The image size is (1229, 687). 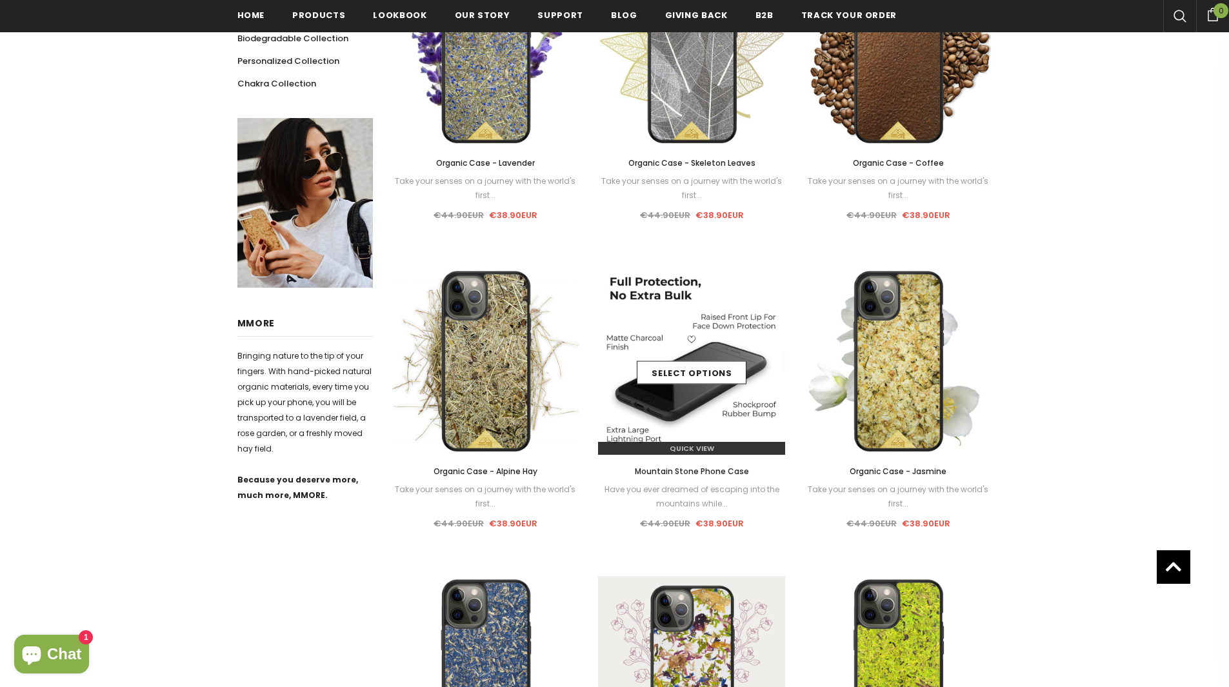 What do you see at coordinates (256, 323) in the screenshot?
I see `span: MMORE` at bounding box center [256, 323].